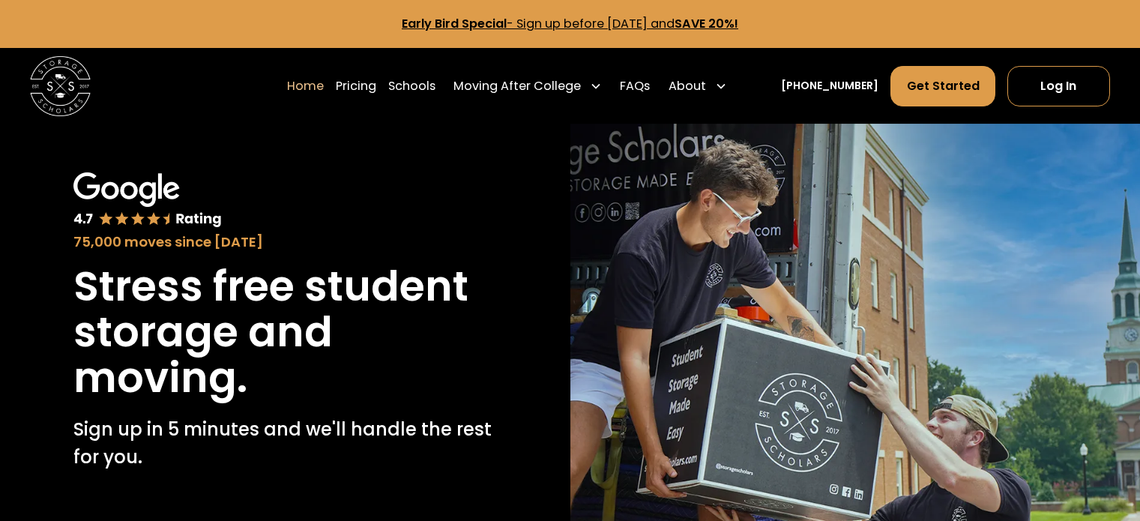 The image size is (1140, 521). What do you see at coordinates (706, 23) in the screenshot?
I see `strong: SAVE 20%!` at bounding box center [706, 23].